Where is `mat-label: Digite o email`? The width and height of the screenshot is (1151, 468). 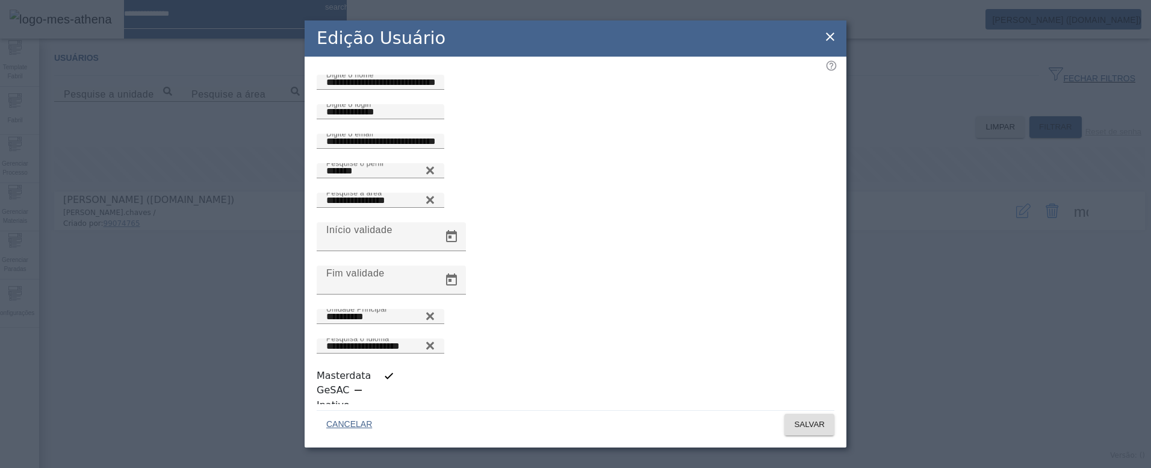
mat-label: Digite o email is located at coordinates (350, 133).